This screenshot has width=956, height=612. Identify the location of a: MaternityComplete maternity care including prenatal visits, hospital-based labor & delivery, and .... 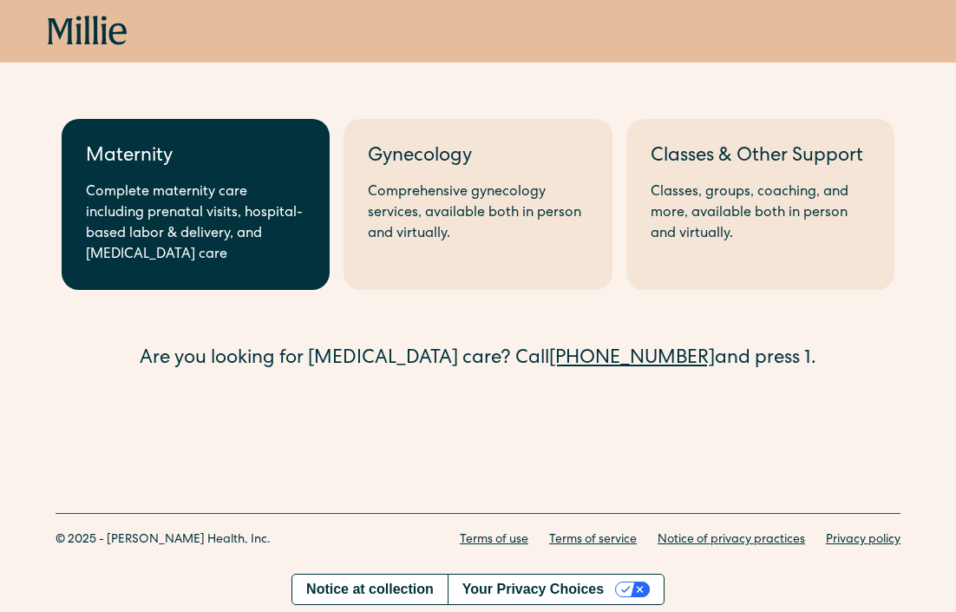
(195, 204).